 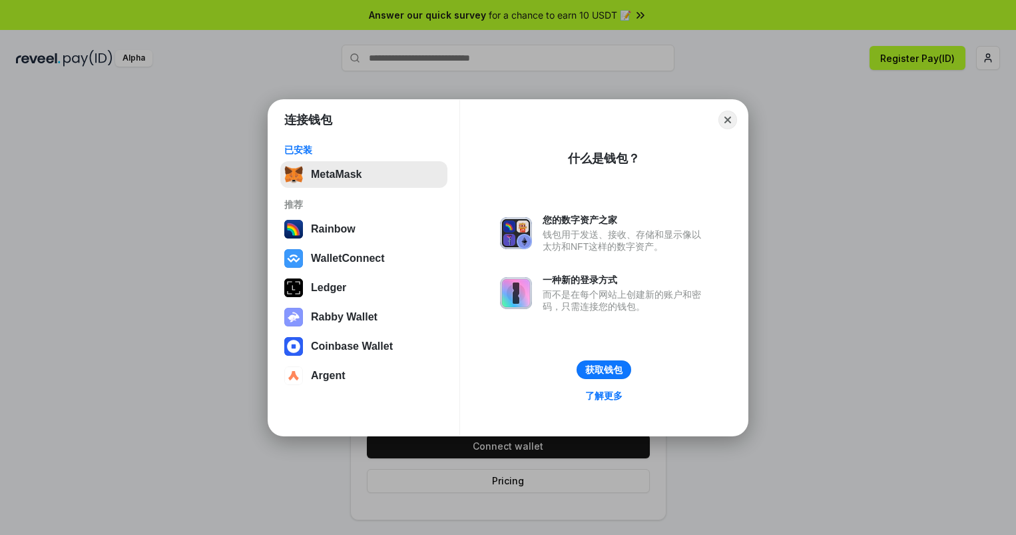 What do you see at coordinates (364, 229) in the screenshot?
I see `button: Rainbow` at bounding box center [364, 229].